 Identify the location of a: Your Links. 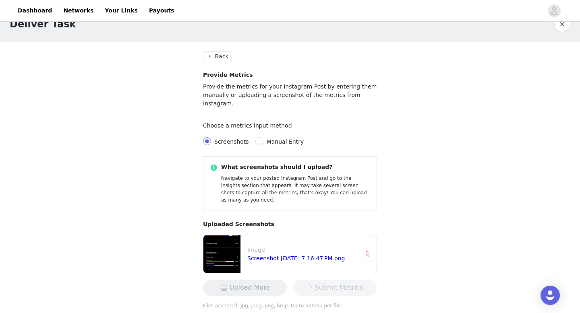
(121, 10).